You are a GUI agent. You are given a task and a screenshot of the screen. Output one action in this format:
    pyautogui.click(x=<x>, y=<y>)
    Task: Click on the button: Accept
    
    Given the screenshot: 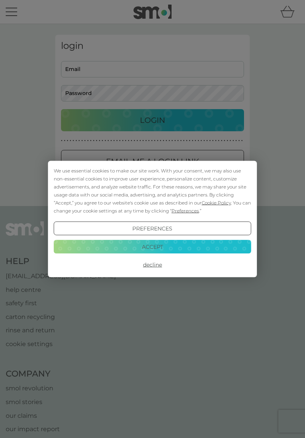 What is the action you would take?
    pyautogui.click(x=153, y=247)
    